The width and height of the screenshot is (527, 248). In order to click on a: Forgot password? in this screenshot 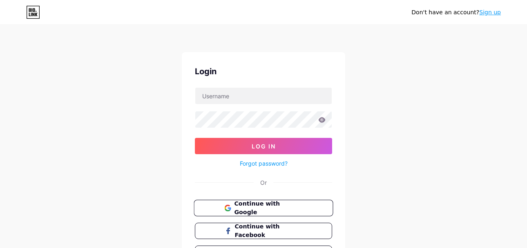, I will do `click(263, 163)`.